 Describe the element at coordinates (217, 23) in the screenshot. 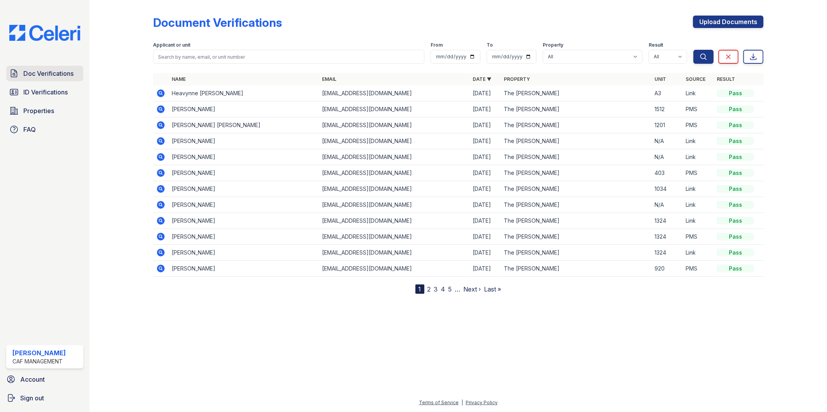

I see `div: Document Verifications` at that location.